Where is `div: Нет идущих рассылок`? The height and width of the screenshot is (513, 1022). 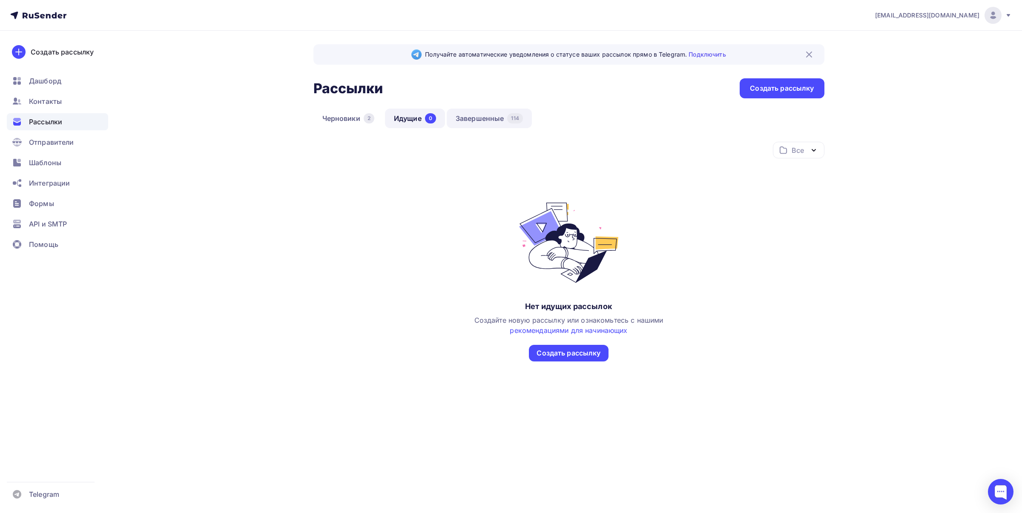 div: Нет идущих рассылок is located at coordinates (569, 307).